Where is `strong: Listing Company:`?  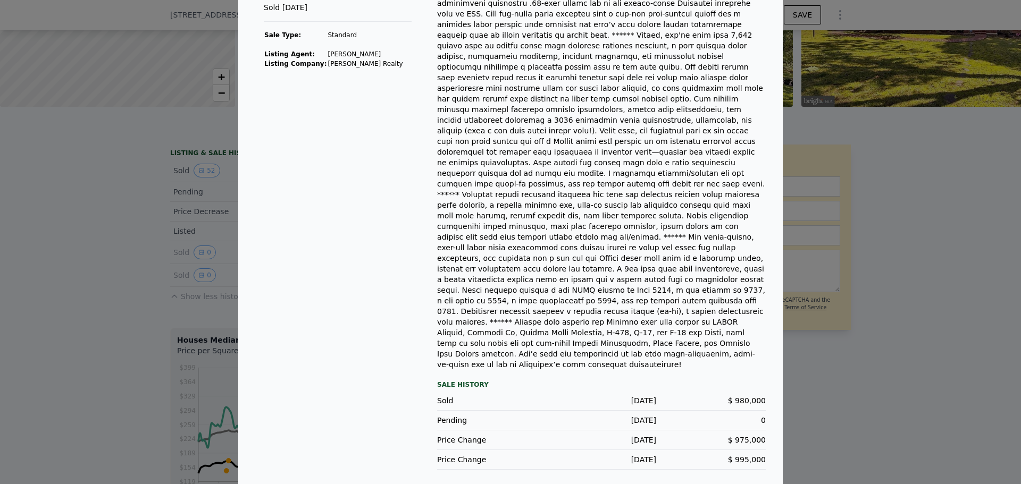 strong: Listing Company: is located at coordinates (295, 64).